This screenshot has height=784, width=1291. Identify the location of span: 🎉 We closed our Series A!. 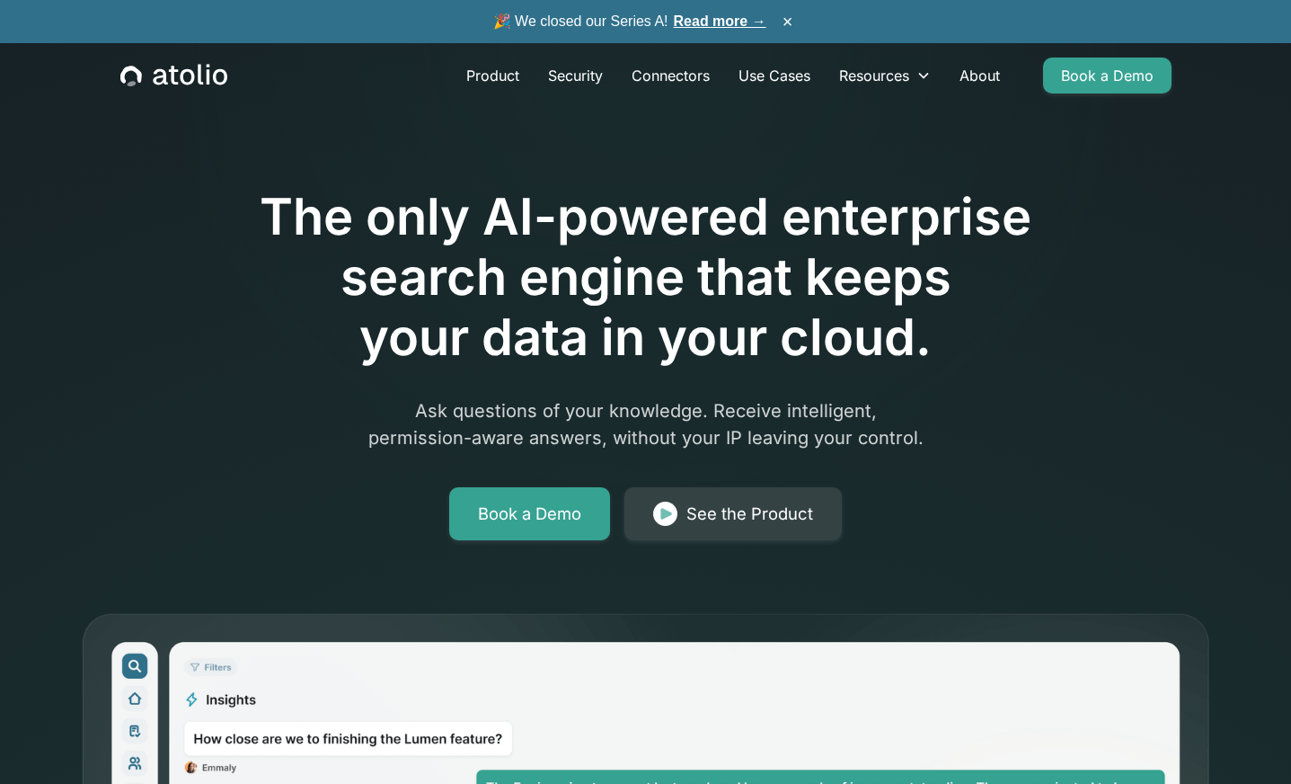
(630, 22).